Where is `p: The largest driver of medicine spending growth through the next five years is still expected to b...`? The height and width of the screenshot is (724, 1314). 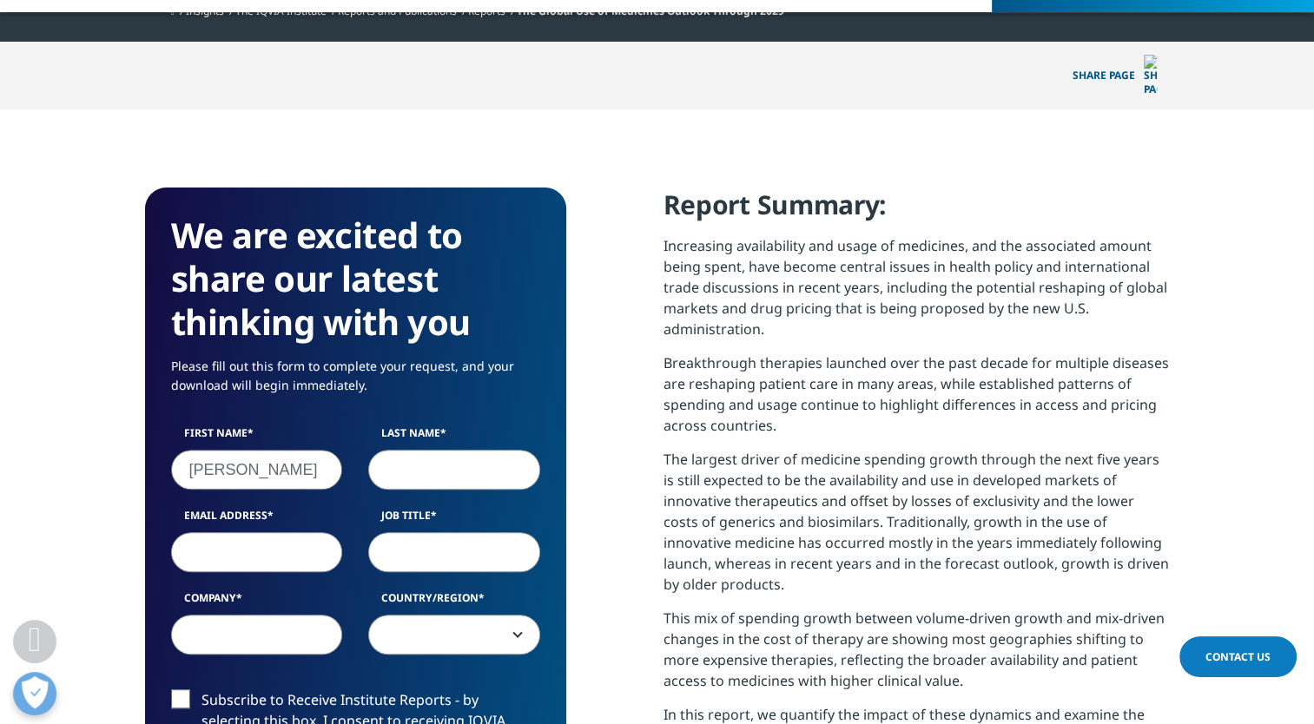
p: The largest driver of medicine spending growth through the next five years is still expected to b... is located at coordinates (916, 528).